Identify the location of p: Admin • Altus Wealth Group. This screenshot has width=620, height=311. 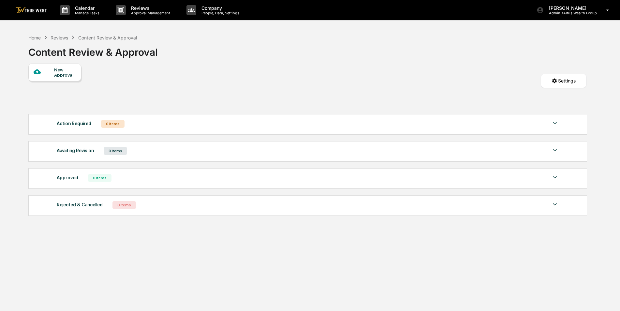
(570, 13).